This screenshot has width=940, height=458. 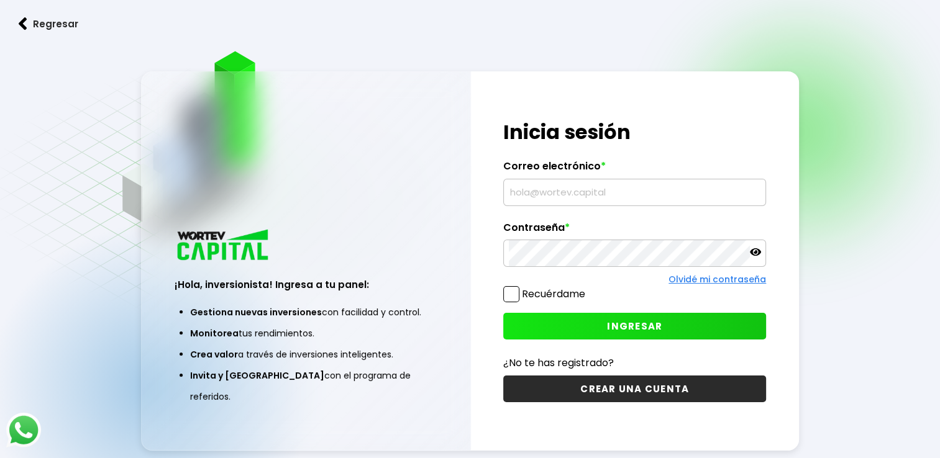 I want to click on li: a través de inversiones inteligentes., so click(x=306, y=355).